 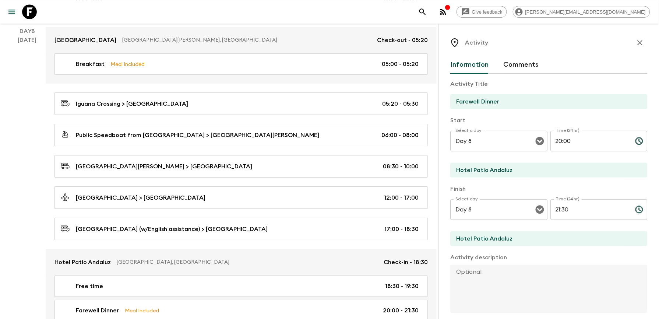 What do you see at coordinates (401, 198) in the screenshot?
I see `p: 12:00 - 17:00` at bounding box center [401, 198].